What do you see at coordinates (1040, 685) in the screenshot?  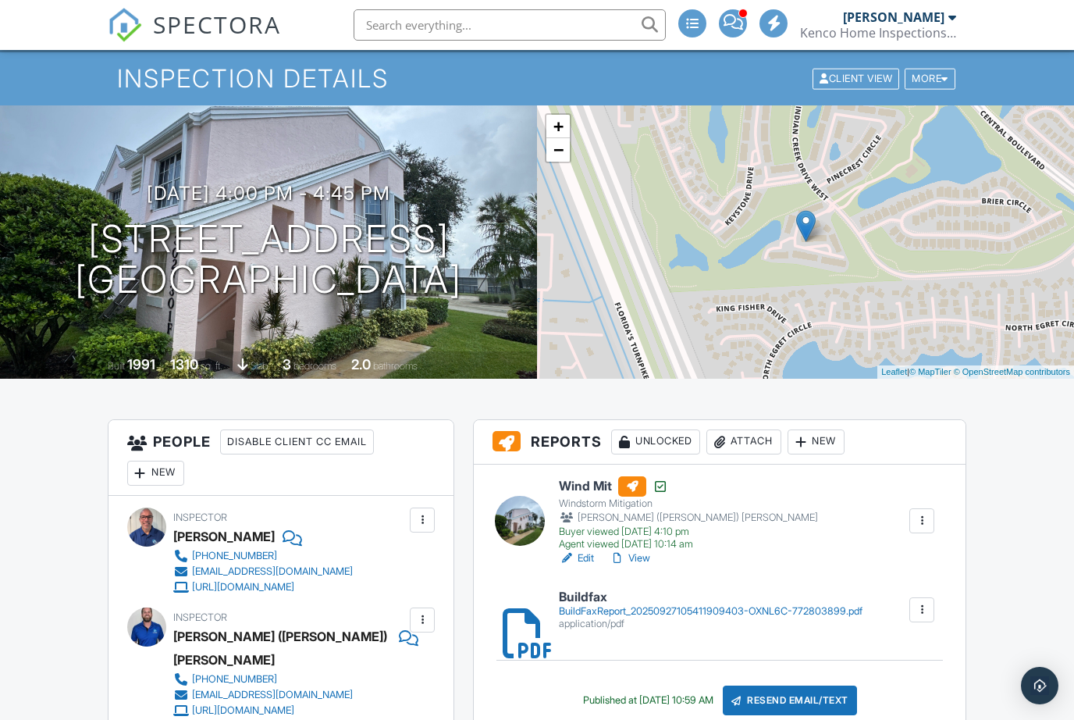 I see `div: Open Intercom Messenger` at bounding box center [1040, 685].